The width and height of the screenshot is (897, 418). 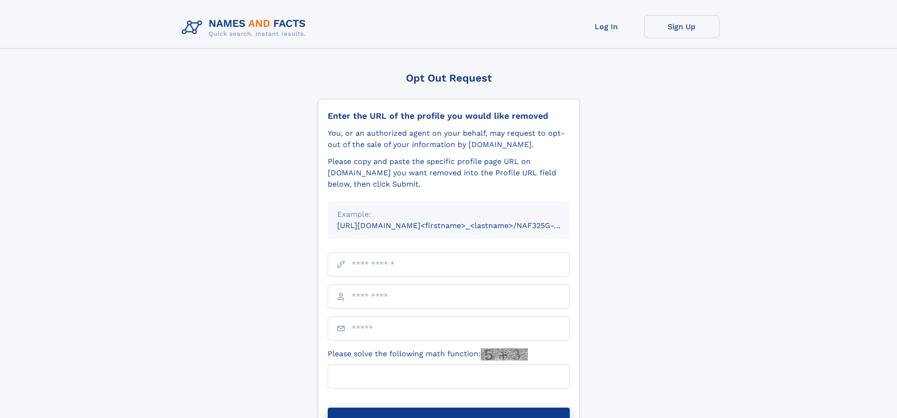 What do you see at coordinates (606, 26) in the screenshot?
I see `a: Log In` at bounding box center [606, 26].